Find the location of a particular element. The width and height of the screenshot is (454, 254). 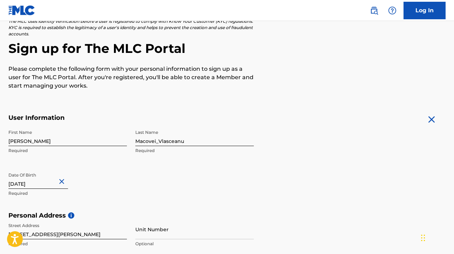

div: Chat Widget is located at coordinates (436, 237).